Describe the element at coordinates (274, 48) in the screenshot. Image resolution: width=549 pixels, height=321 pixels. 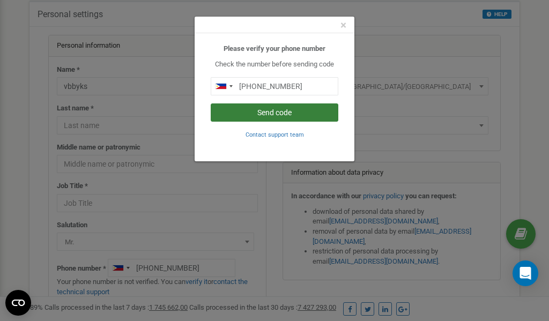
I see `b: Please verify your phone number` at that location.